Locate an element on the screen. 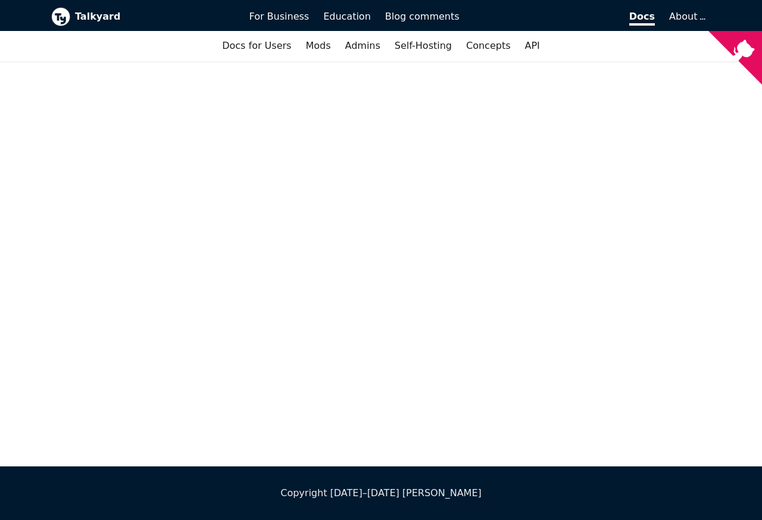 This screenshot has width=762, height=520. a: Admins is located at coordinates (362, 46).